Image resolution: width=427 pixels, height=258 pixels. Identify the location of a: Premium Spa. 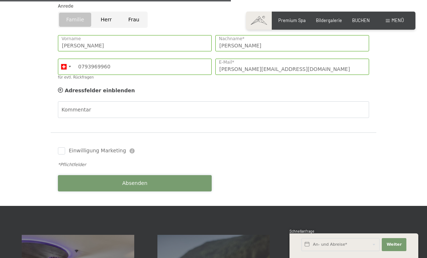
(292, 20).